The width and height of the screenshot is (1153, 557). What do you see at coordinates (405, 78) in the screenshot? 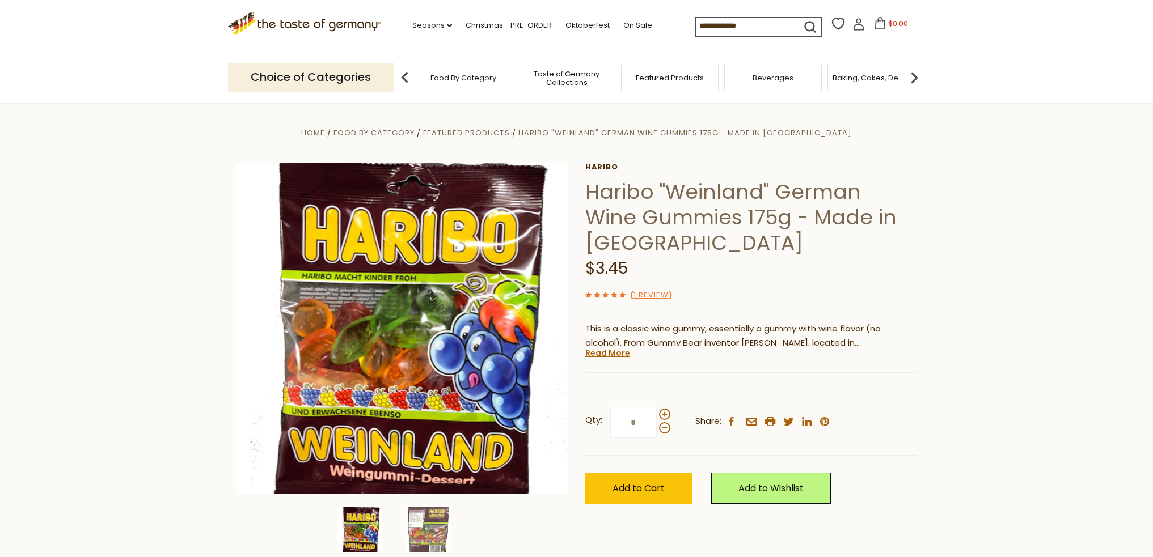
I see `img: previous arrow` at bounding box center [405, 78].